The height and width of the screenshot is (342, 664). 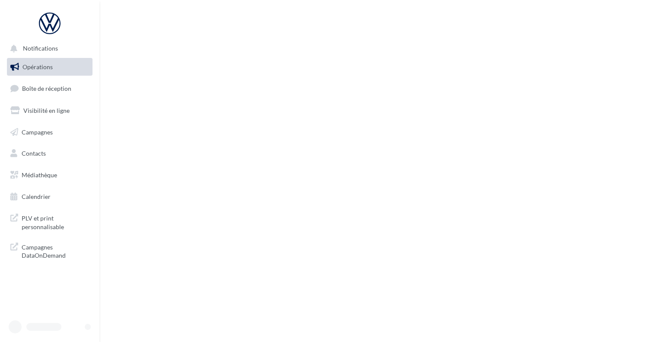 What do you see at coordinates (50, 221) in the screenshot?
I see `a: PLV et print personnalisable` at bounding box center [50, 221].